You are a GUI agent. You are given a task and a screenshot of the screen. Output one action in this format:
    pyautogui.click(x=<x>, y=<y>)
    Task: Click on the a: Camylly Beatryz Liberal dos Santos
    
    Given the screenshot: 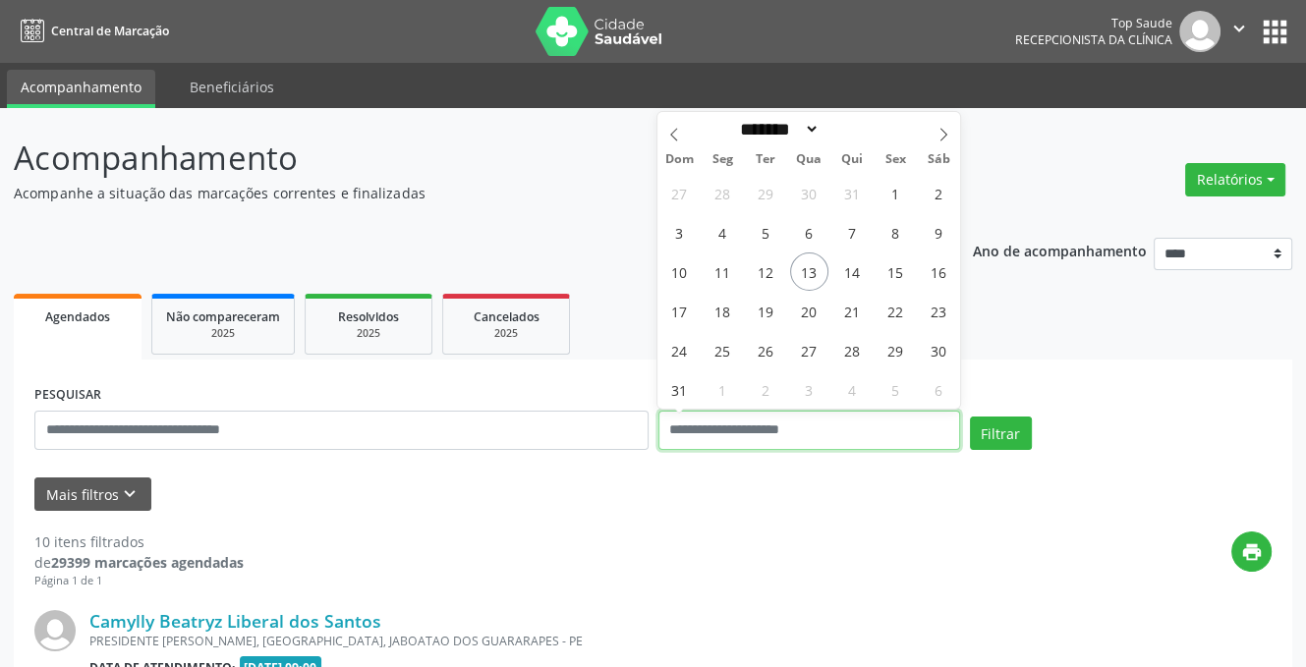 What is the action you would take?
    pyautogui.click(x=235, y=621)
    